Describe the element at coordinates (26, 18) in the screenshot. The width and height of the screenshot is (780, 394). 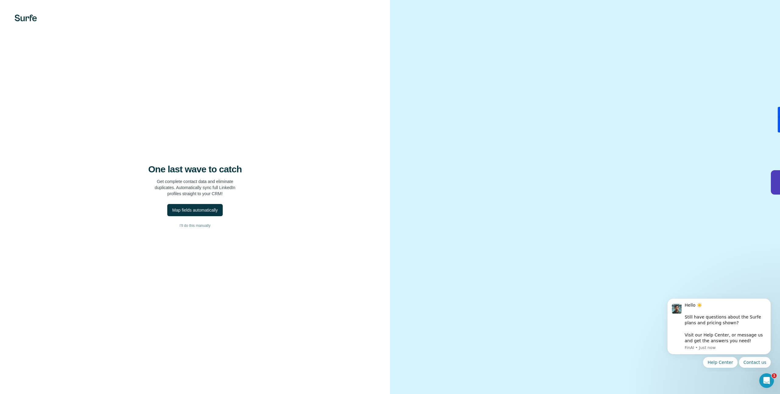
I see `img: Surfe's logo` at that location.